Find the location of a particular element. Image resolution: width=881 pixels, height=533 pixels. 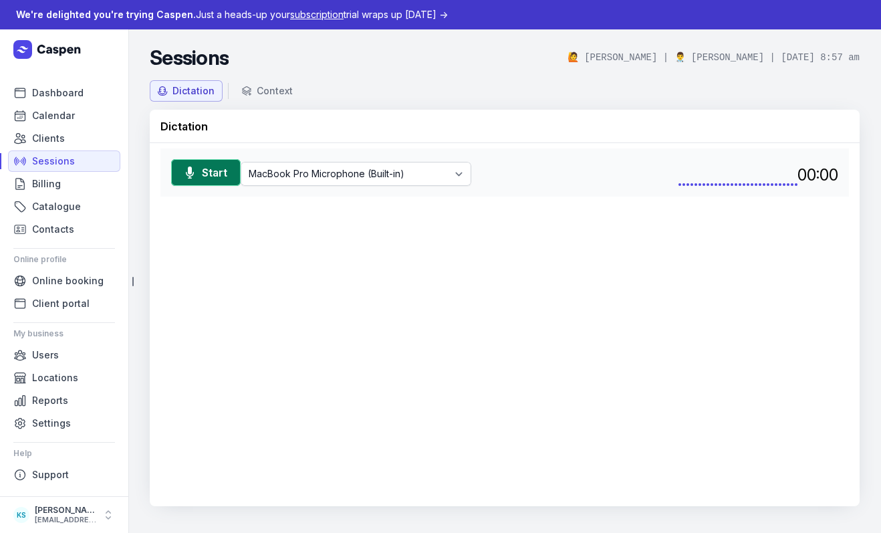

span: KS is located at coordinates (21, 515).